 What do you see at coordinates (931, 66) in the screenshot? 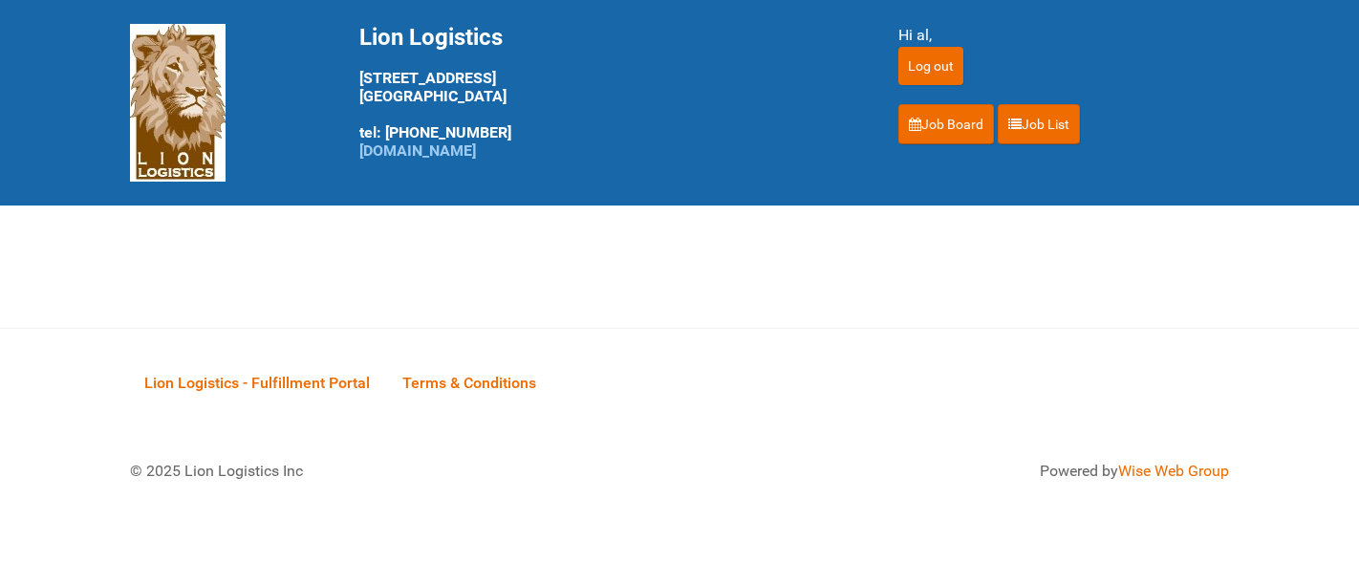
I see `input: Log out` at bounding box center [931, 66].